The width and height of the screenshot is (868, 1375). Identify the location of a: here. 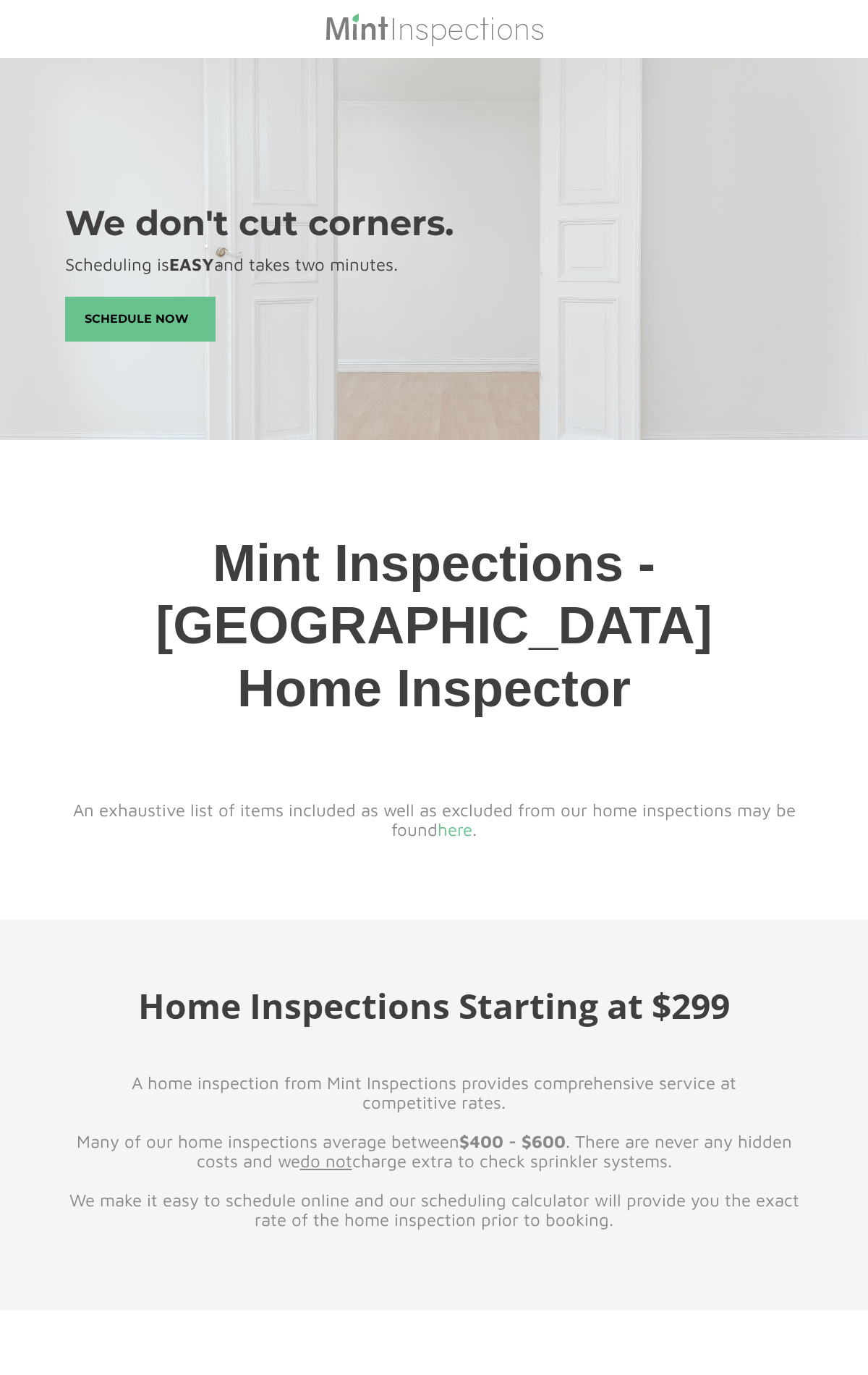
(455, 829).